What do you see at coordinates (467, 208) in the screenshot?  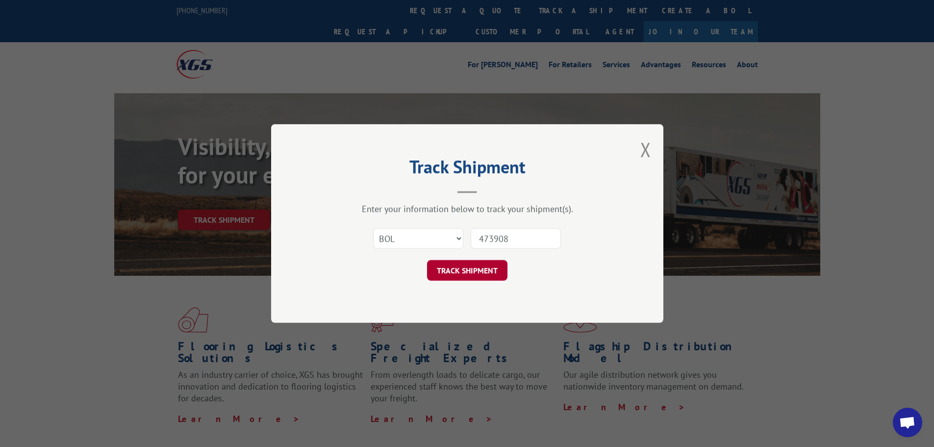 I see `div: Enter your information below to track your shipment(s).` at bounding box center [467, 208].